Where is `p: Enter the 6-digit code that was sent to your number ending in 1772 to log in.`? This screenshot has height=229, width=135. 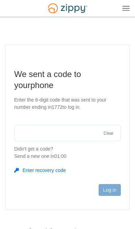 p: Enter the 6-digit code that was sent to your number ending in 1772 to log in. is located at coordinates (67, 104).